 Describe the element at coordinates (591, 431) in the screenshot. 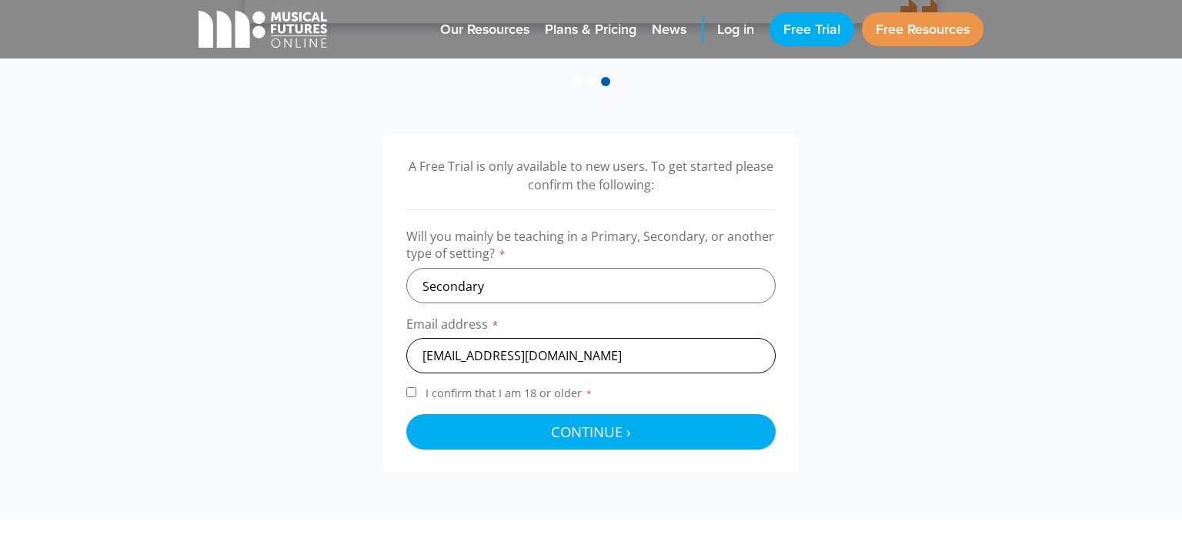

I see `span: Continue ›` at that location.